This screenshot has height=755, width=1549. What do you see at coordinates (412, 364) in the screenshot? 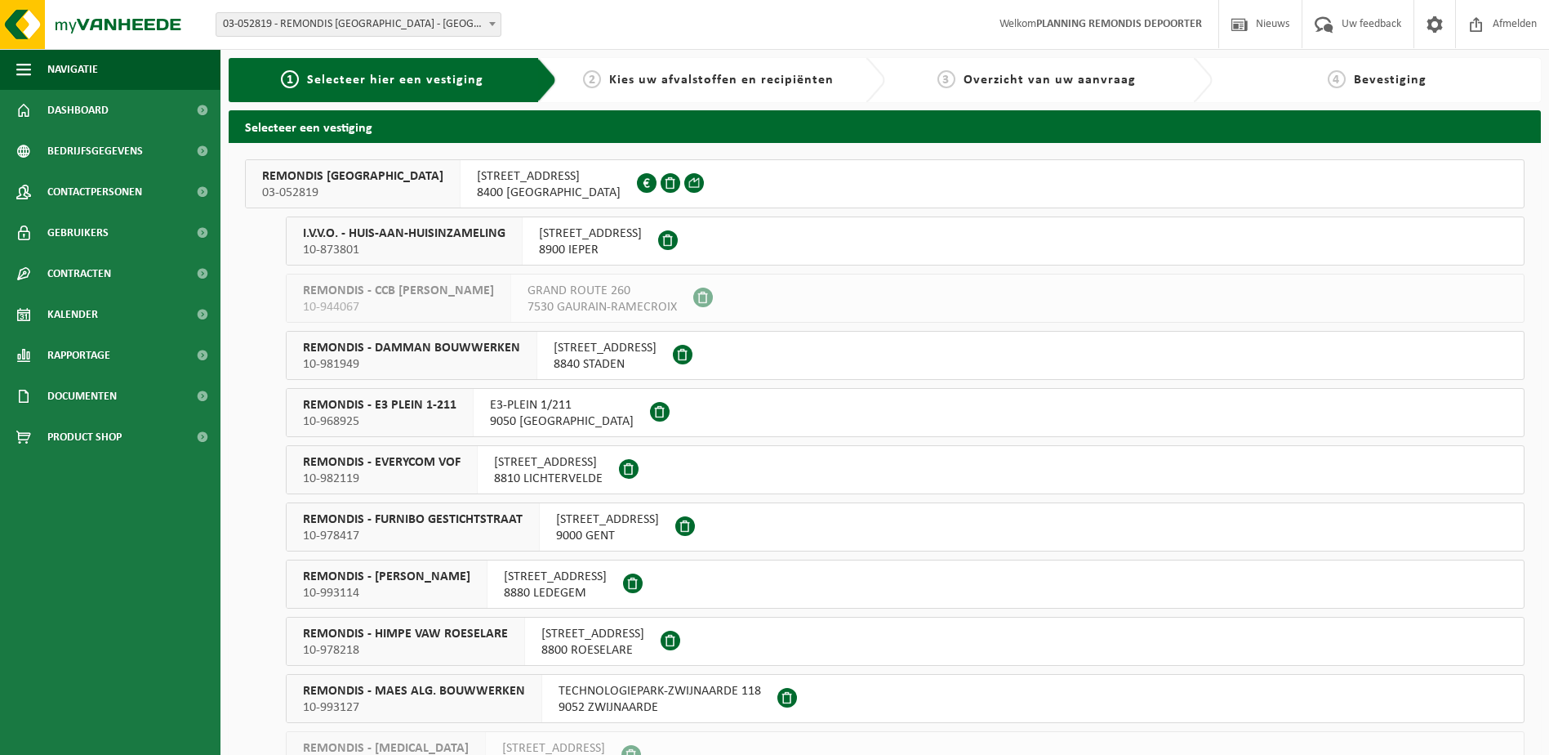
I see `span: 10-981949` at bounding box center [412, 364].